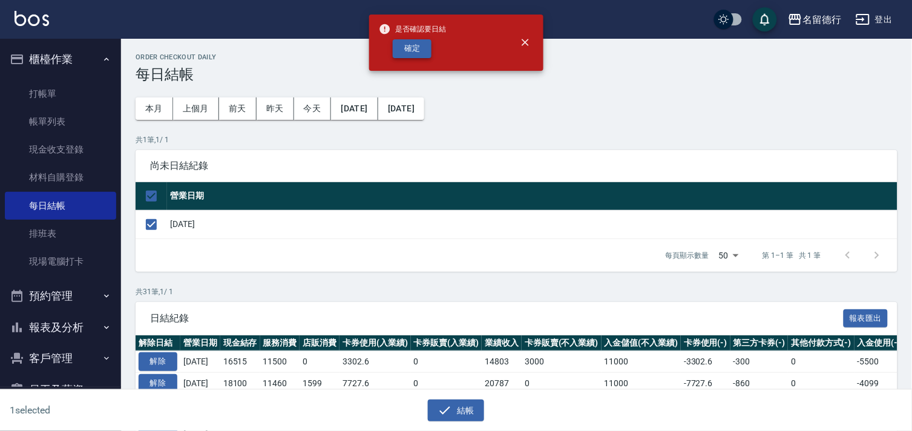 The width and height of the screenshot is (912, 431). Describe the element at coordinates (60, 233) in the screenshot. I see `a: 排班表` at that location.